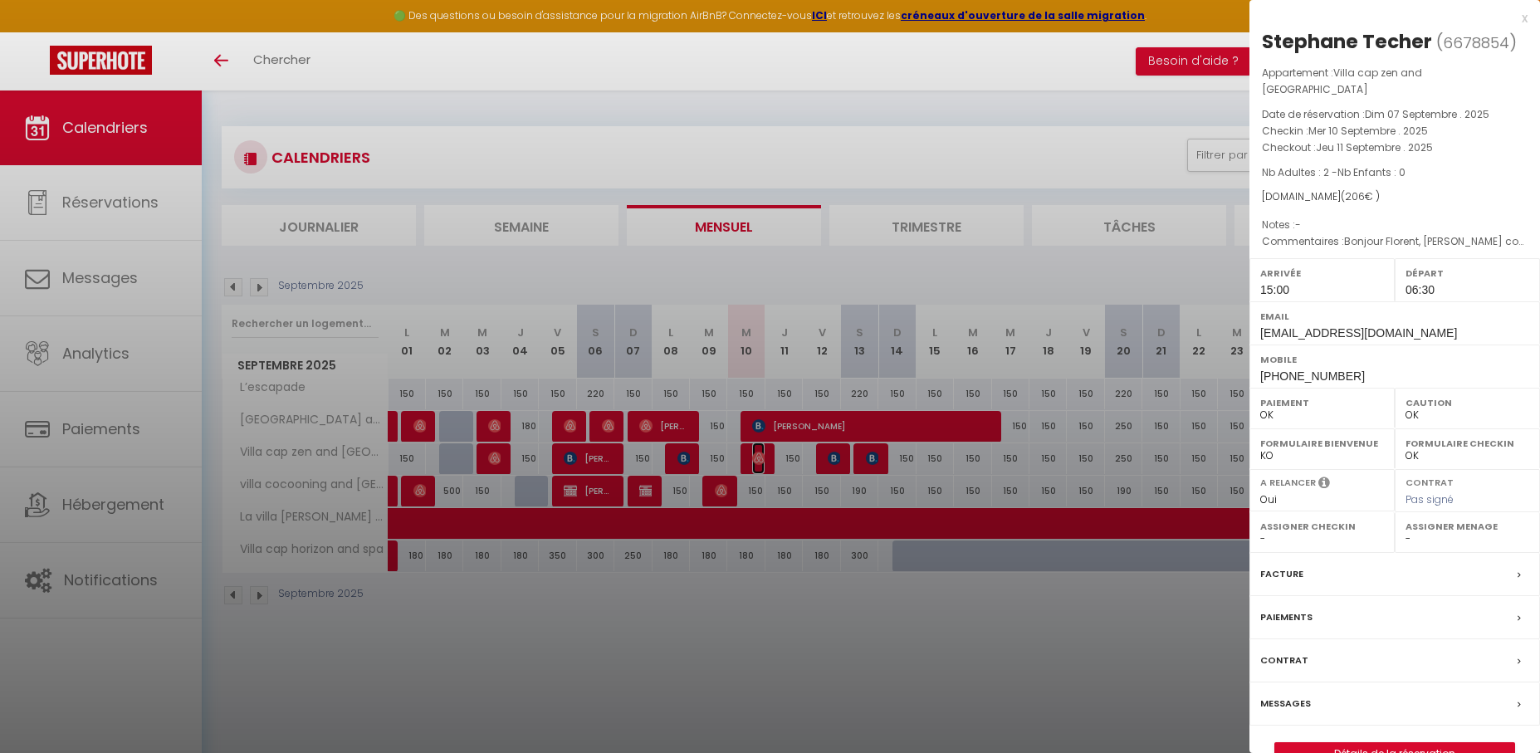 This screenshot has width=1540, height=753. I want to click on span: Nb Adultes : 2 -, so click(1334, 172).